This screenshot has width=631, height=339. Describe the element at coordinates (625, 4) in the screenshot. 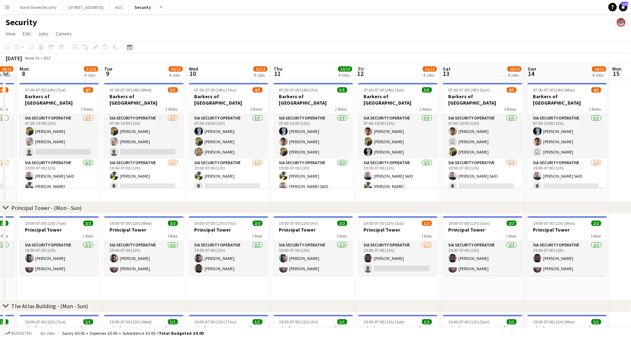

I see `span: 110` at that location.